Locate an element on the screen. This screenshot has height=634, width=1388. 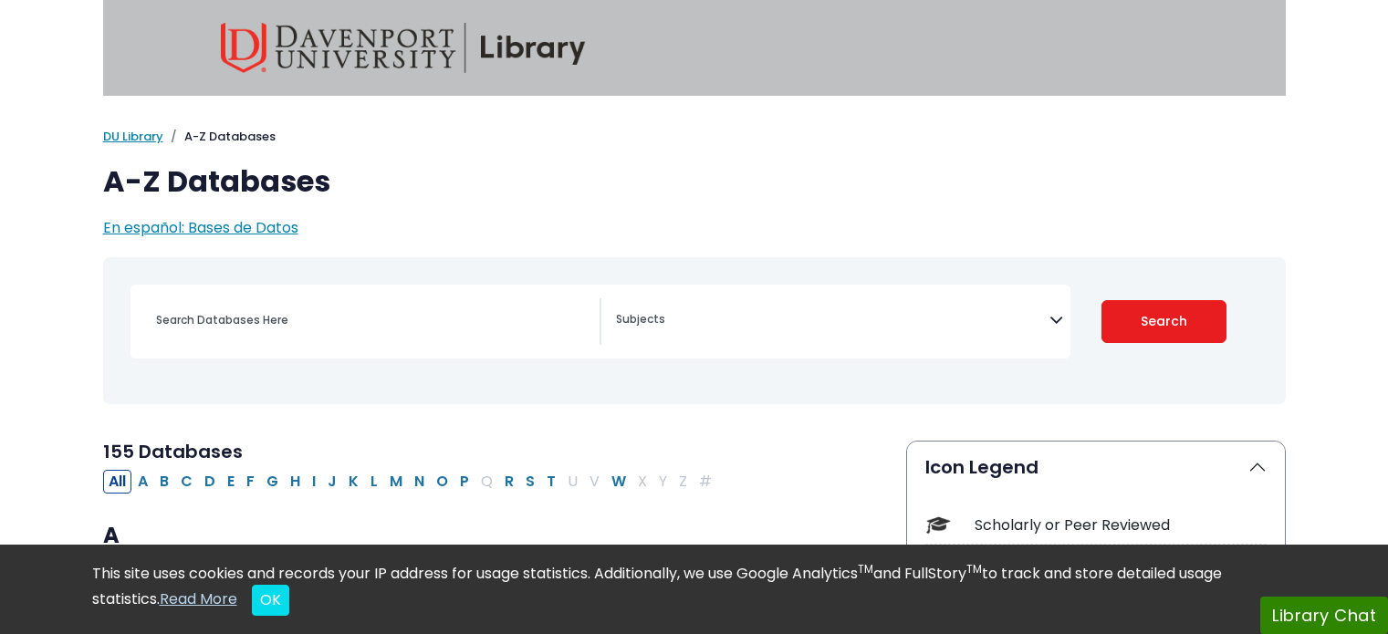
img: Icon Scholarly or Peer Reviewed is located at coordinates (938, 525).